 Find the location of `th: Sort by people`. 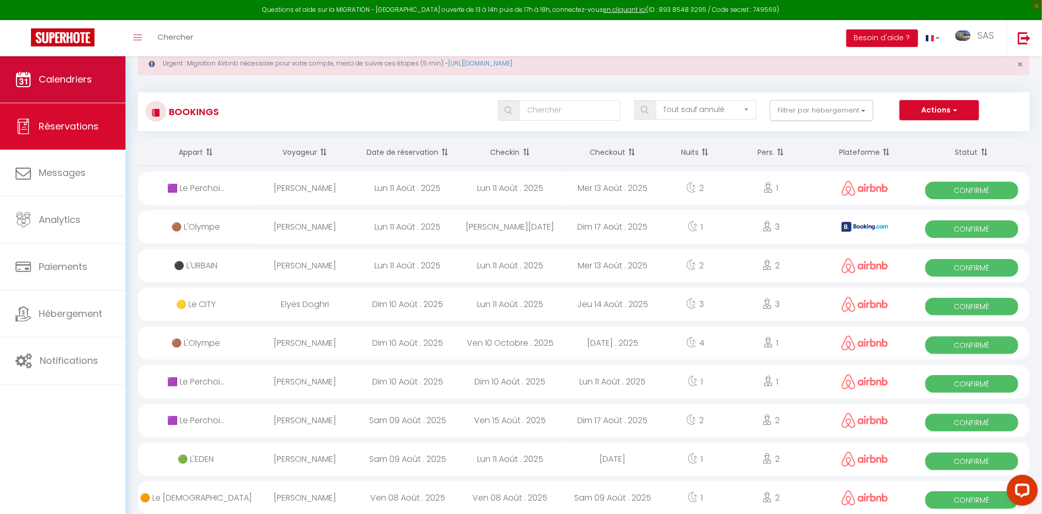

th: Sort by people is located at coordinates (771, 152).